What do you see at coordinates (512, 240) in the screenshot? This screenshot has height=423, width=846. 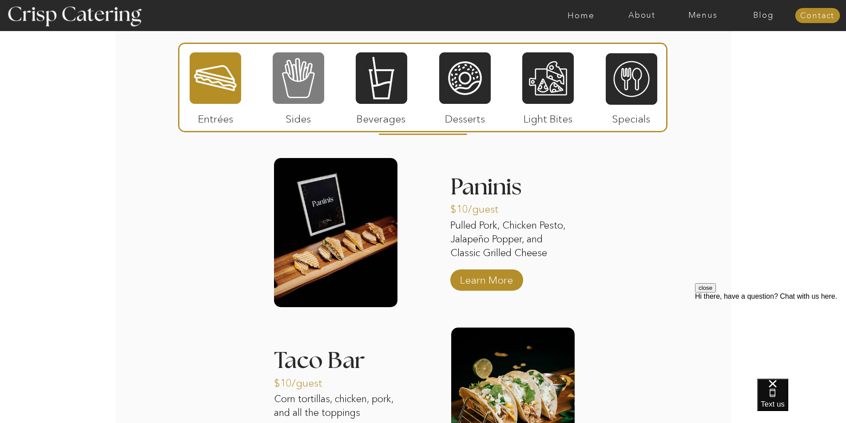 I see `p: Pulled Pork, Chicken Pesto, Jalapeño Popper, and Classic Grilled Cheese` at bounding box center [512, 240].